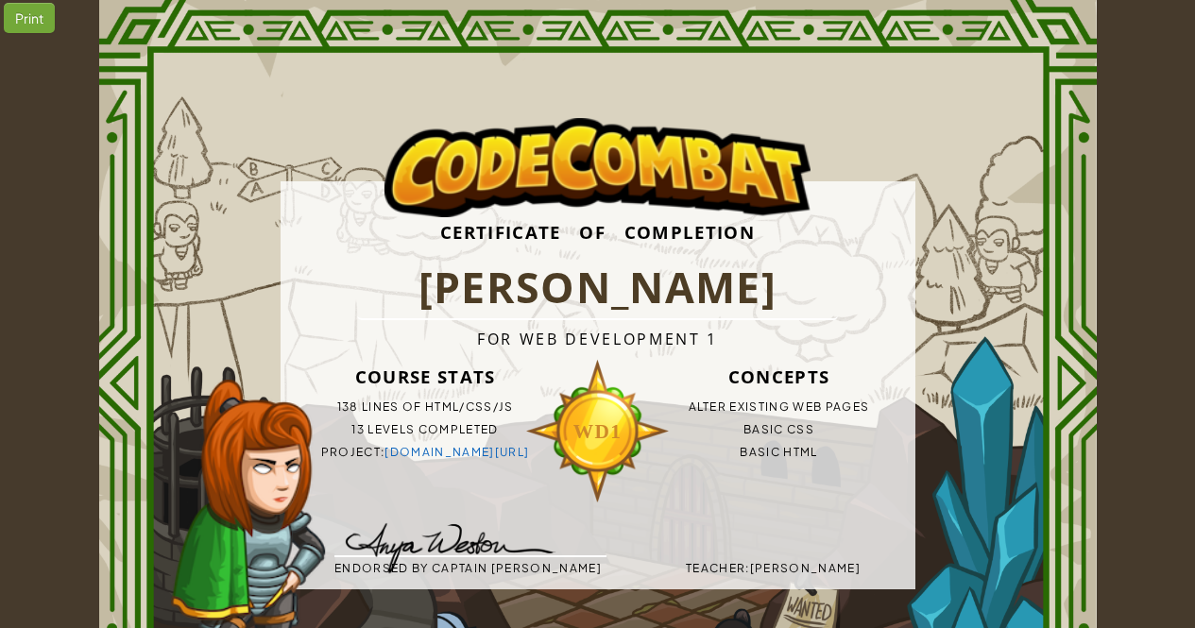  Describe the element at coordinates (715, 568) in the screenshot. I see `span: Teacher` at that location.